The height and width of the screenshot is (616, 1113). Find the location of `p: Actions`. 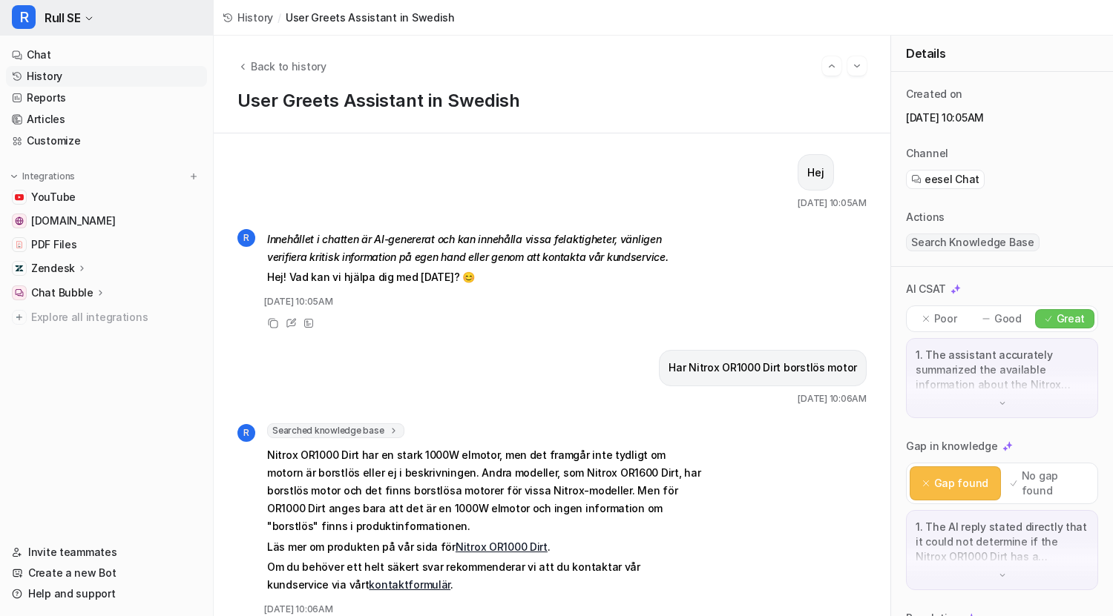

p: Actions is located at coordinates (925, 217).